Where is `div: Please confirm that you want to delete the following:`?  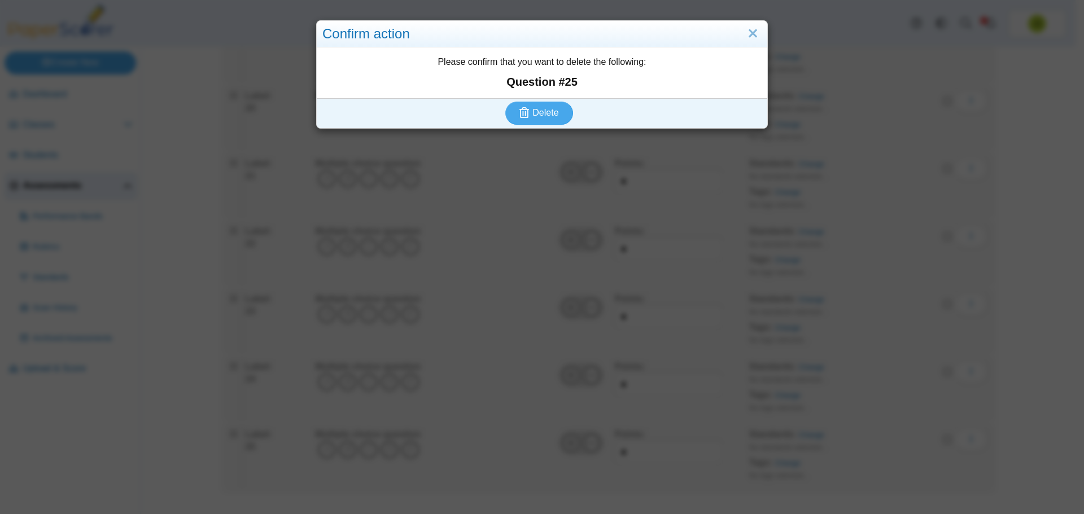
div: Please confirm that you want to delete the following: is located at coordinates (542, 73).